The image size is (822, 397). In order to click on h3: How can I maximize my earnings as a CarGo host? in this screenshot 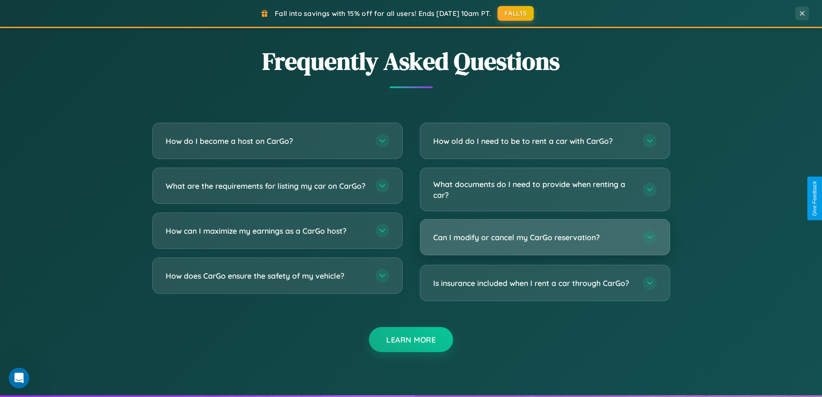, I will do `click(266, 230)`.